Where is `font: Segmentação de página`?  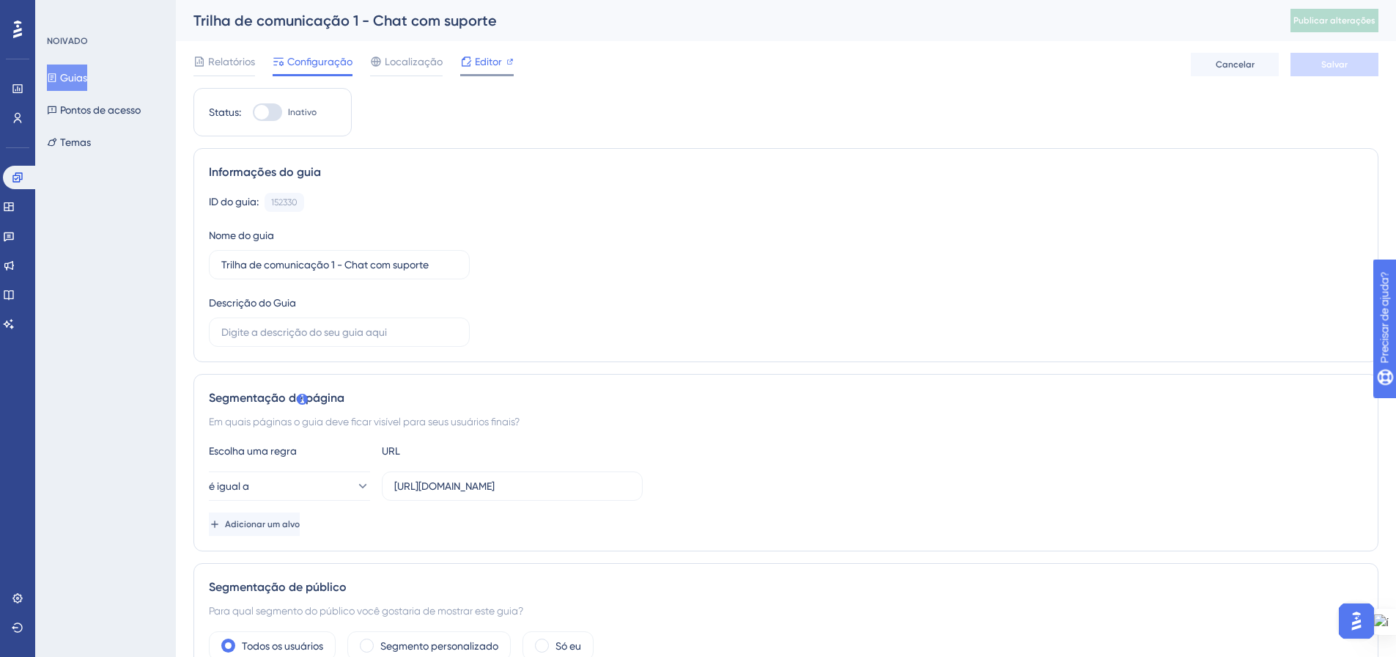 font: Segmentação de página is located at coordinates (276, 397).